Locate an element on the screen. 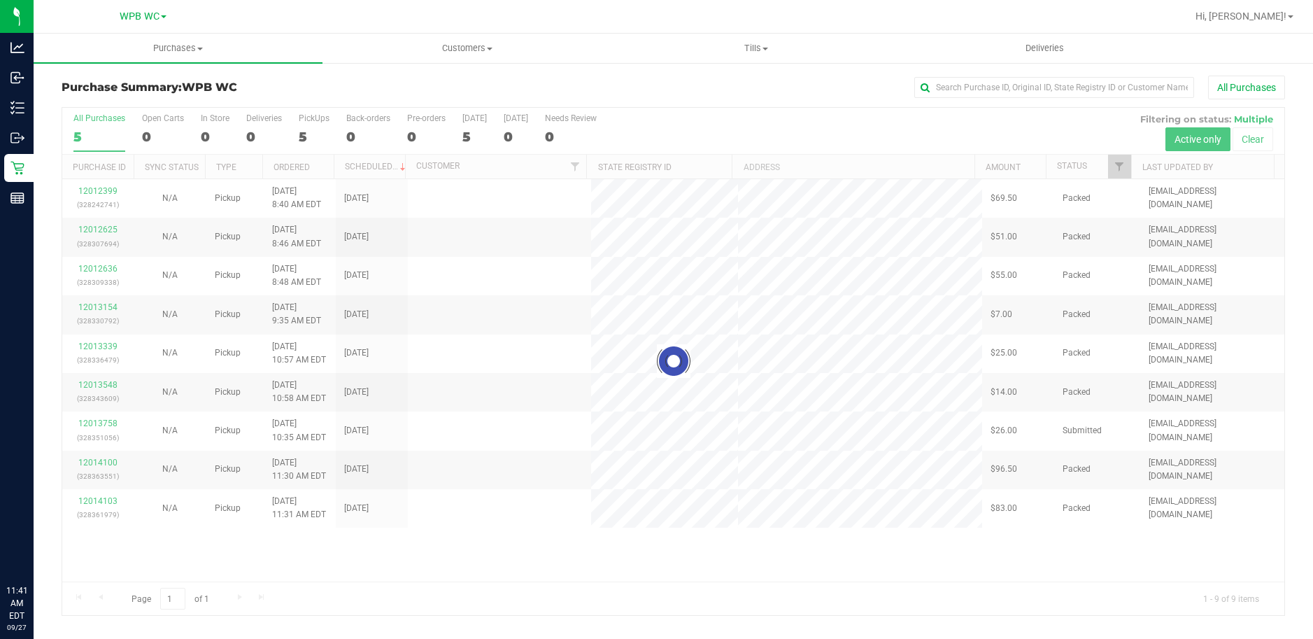 The width and height of the screenshot is (1313, 639). a: Tills is located at coordinates (755, 48).